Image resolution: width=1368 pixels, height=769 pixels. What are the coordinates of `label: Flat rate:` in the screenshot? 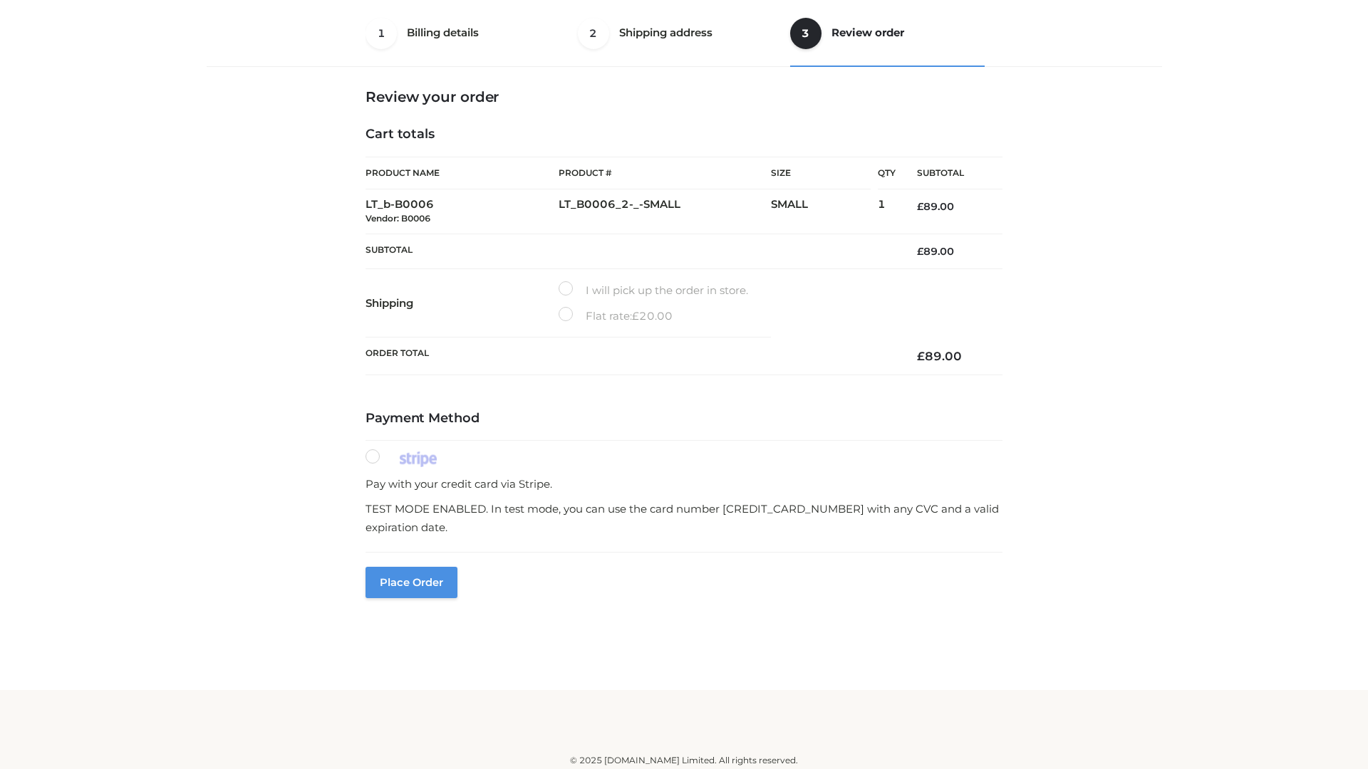 It's located at (615, 316).